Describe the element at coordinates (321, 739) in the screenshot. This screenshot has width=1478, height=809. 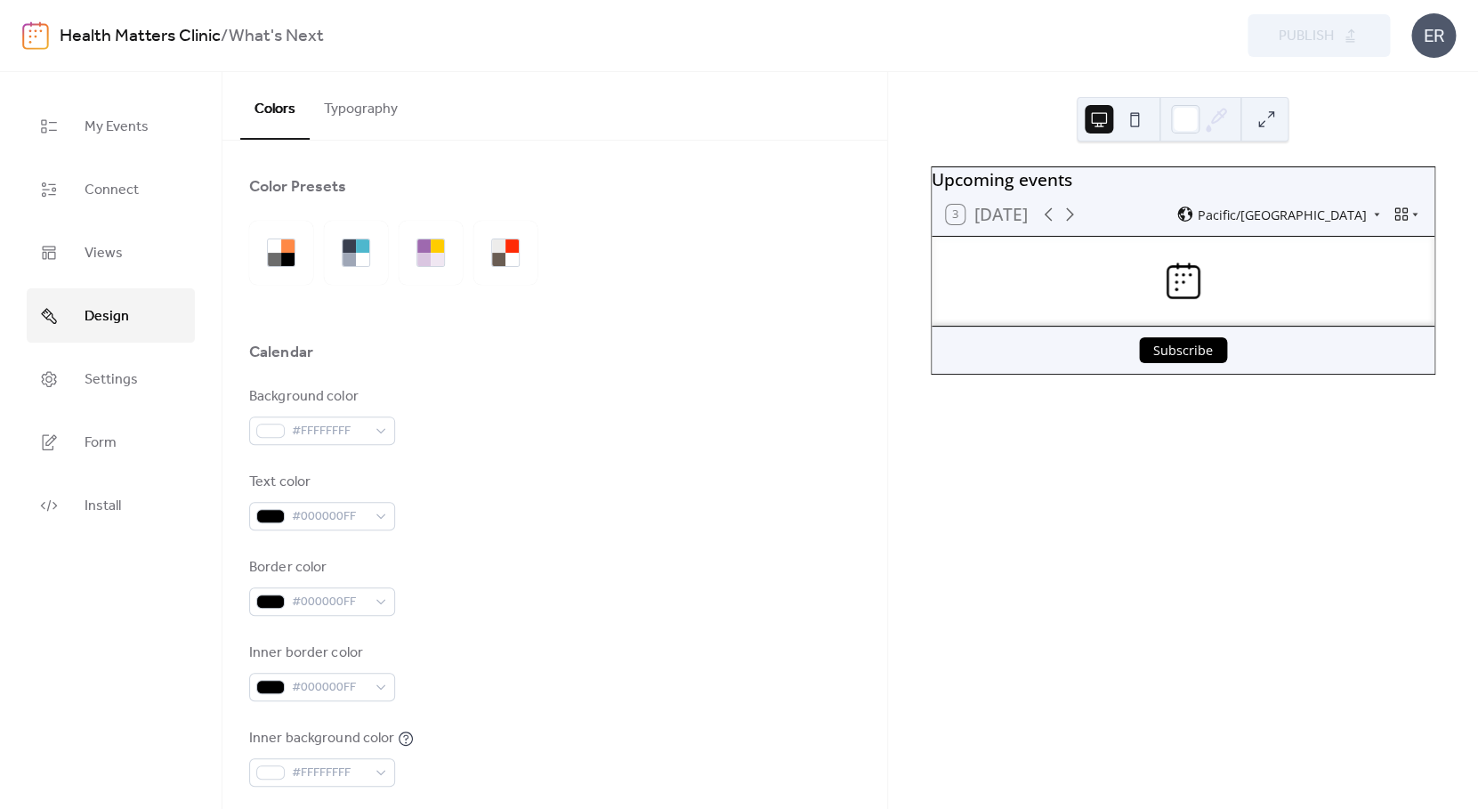
I see `div: Inner background color` at that location.